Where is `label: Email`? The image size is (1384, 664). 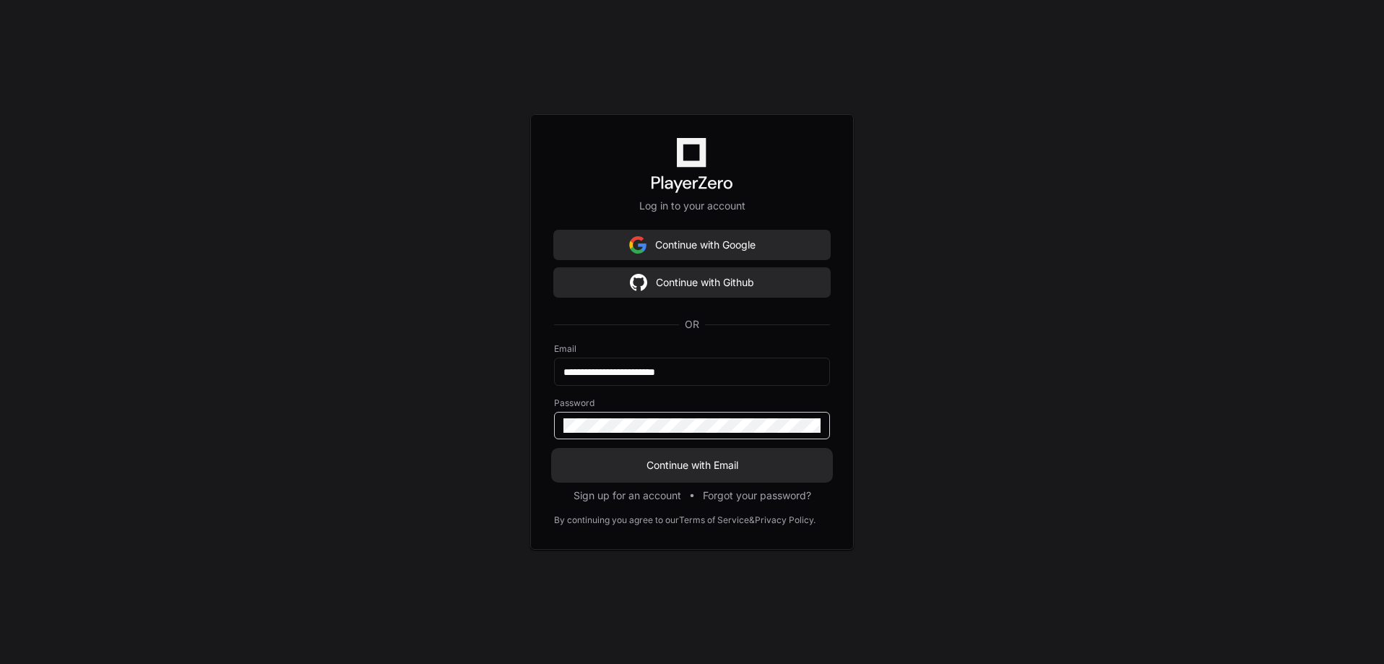
label: Email is located at coordinates (692, 349).